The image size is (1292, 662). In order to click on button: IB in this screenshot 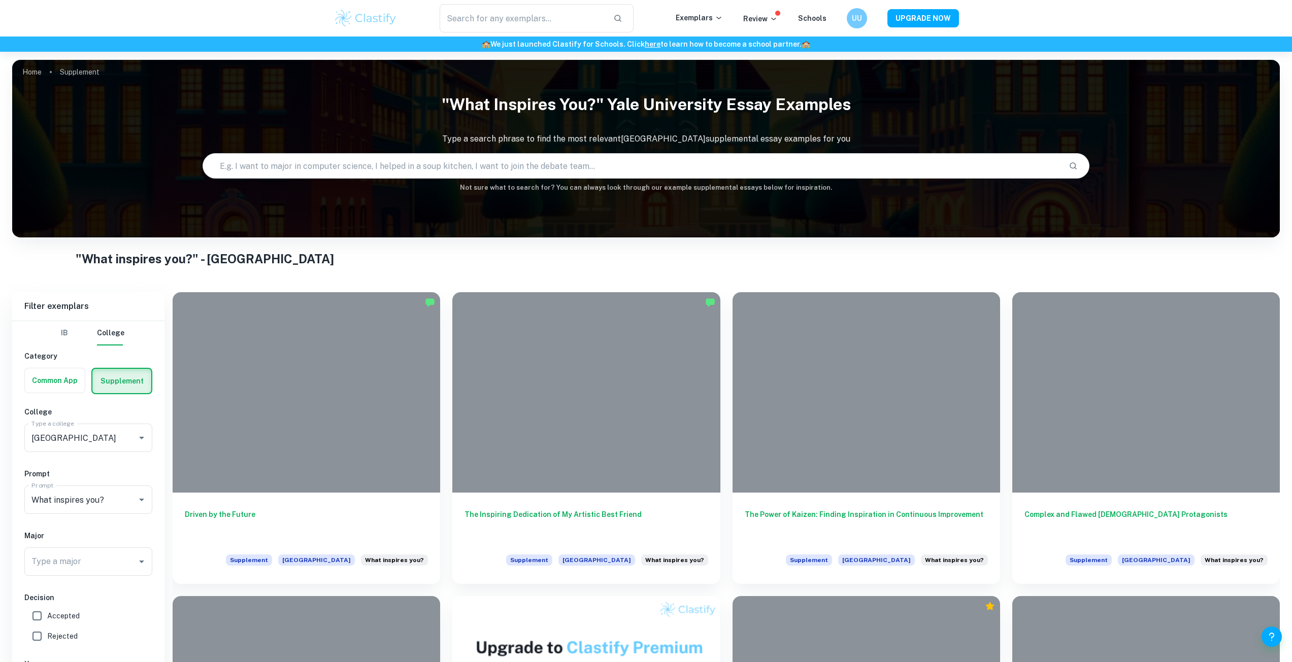, I will do `click(64, 333)`.